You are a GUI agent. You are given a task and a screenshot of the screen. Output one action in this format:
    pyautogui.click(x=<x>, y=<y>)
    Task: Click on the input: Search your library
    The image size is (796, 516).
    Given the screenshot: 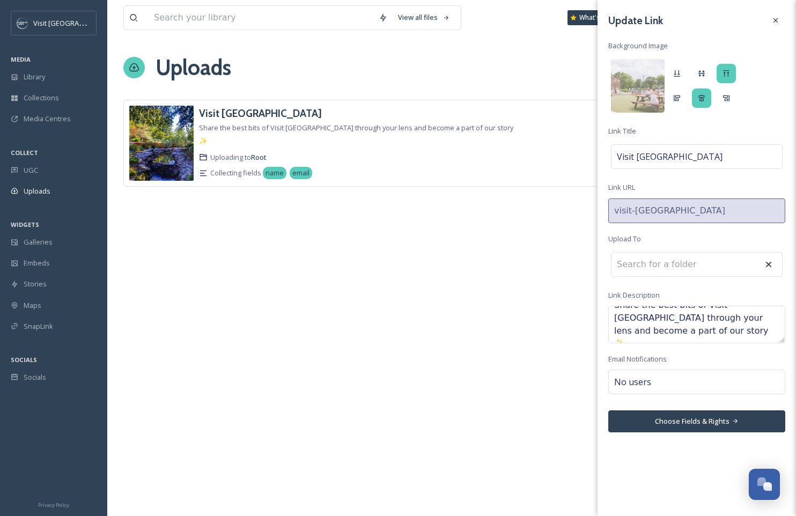 What is the action you would take?
    pyautogui.click(x=261, y=18)
    